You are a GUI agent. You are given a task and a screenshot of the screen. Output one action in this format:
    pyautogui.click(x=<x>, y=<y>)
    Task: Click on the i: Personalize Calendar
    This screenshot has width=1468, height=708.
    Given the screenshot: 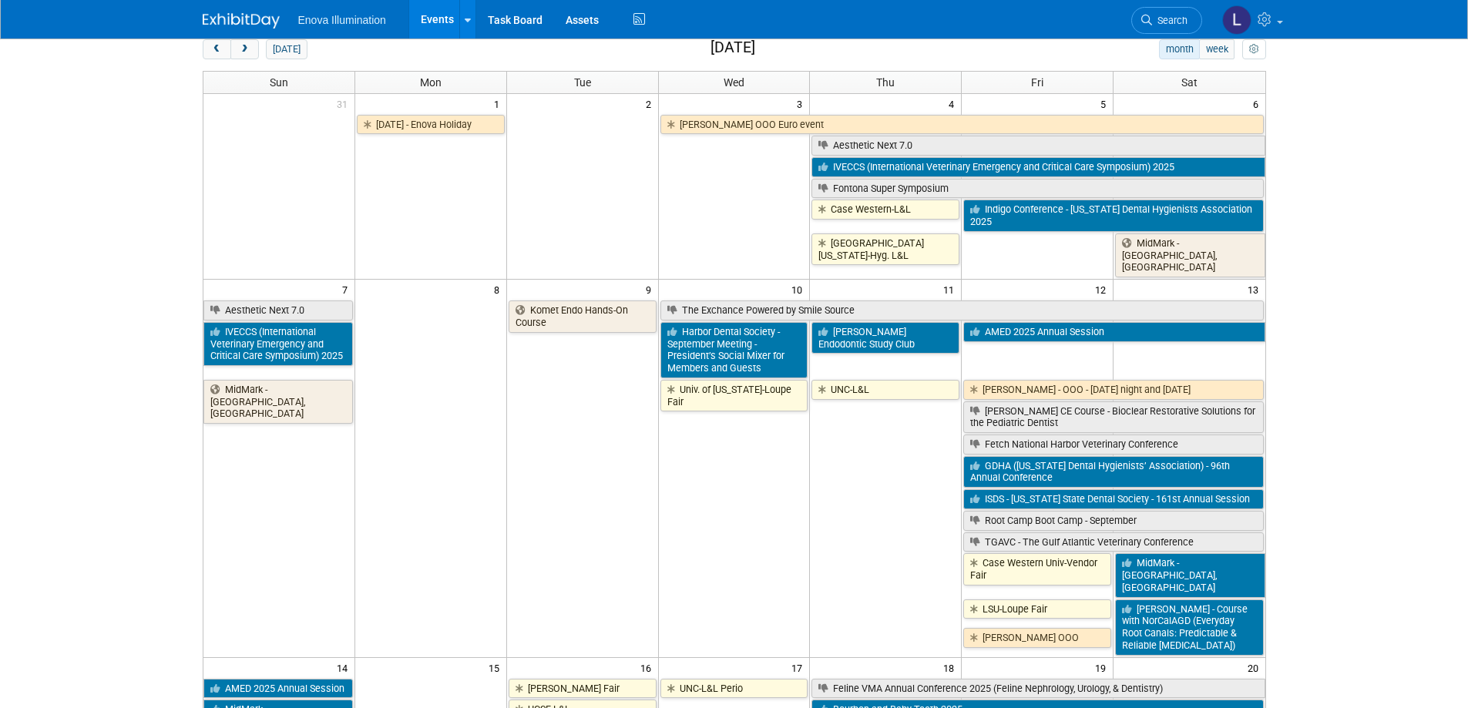 What is the action you would take?
    pyautogui.click(x=1254, y=49)
    